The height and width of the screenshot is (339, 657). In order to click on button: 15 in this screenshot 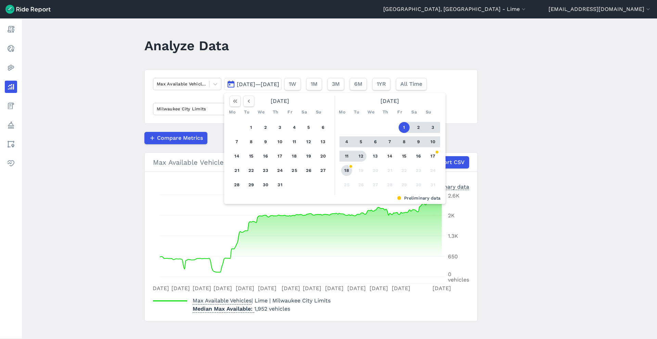, I will do `click(404, 156)`.